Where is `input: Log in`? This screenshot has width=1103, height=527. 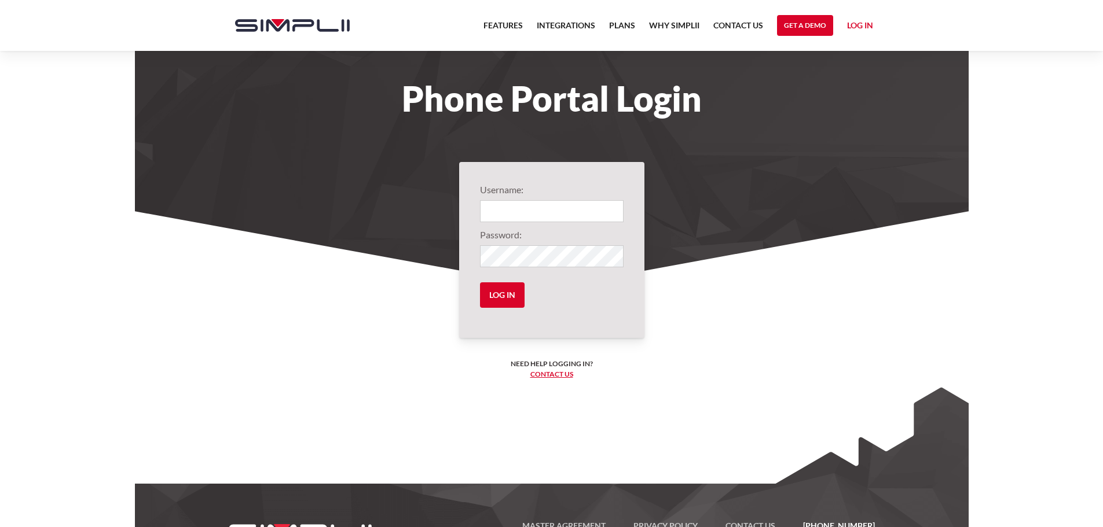
input: Log in is located at coordinates (502, 295).